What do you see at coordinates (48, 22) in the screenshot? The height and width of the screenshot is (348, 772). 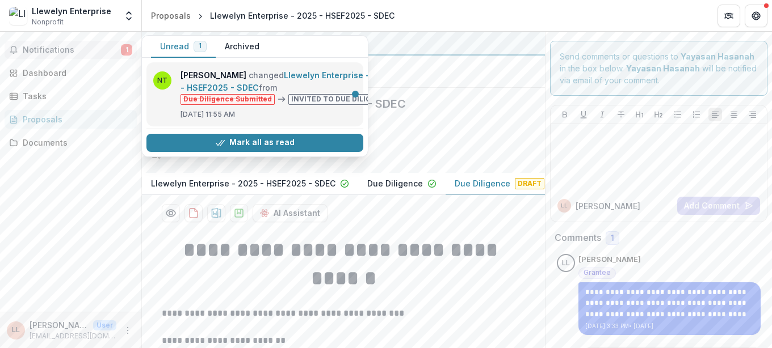 I see `span: Nonprofit` at bounding box center [48, 22].